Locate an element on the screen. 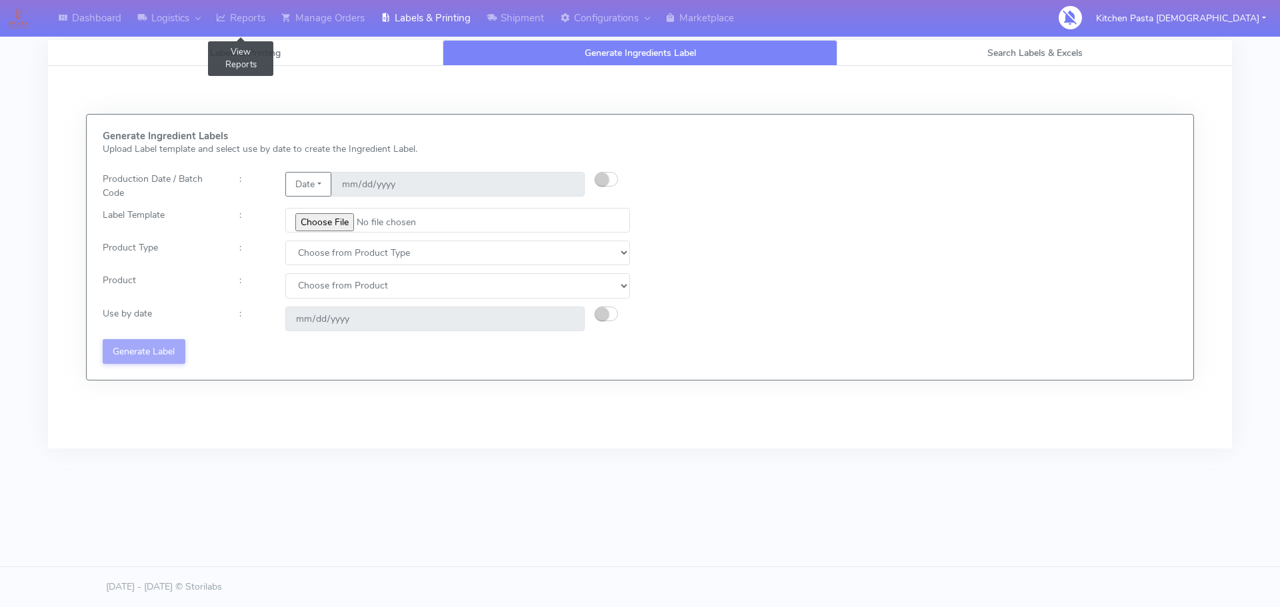  span: Generate Ingredients Label is located at coordinates (640, 53).